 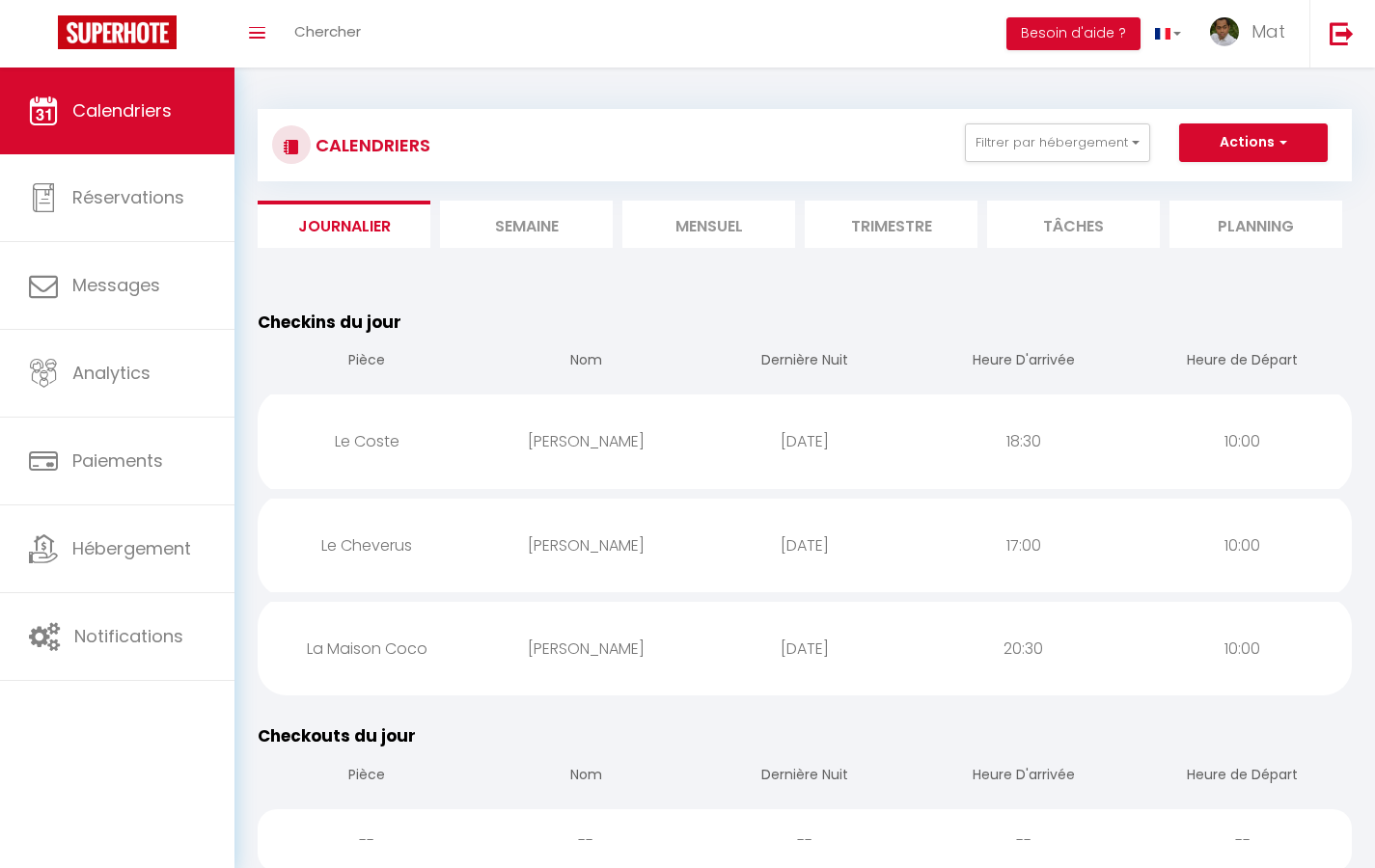 What do you see at coordinates (128, 636) in the screenshot?
I see `span: Notifications` at bounding box center [128, 636].